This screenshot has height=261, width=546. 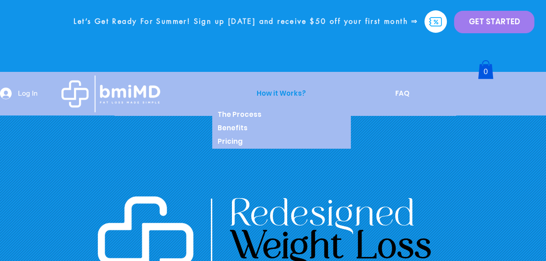 I want to click on a: GET STARTED, so click(x=494, y=22).